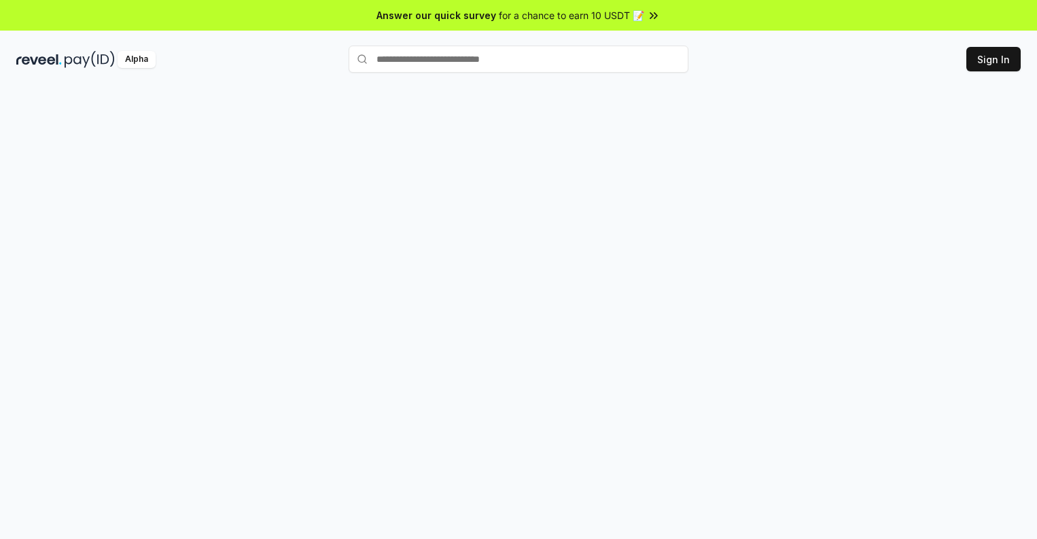 Image resolution: width=1037 pixels, height=539 pixels. Describe the element at coordinates (90, 59) in the screenshot. I see `img: pay_id` at that location.